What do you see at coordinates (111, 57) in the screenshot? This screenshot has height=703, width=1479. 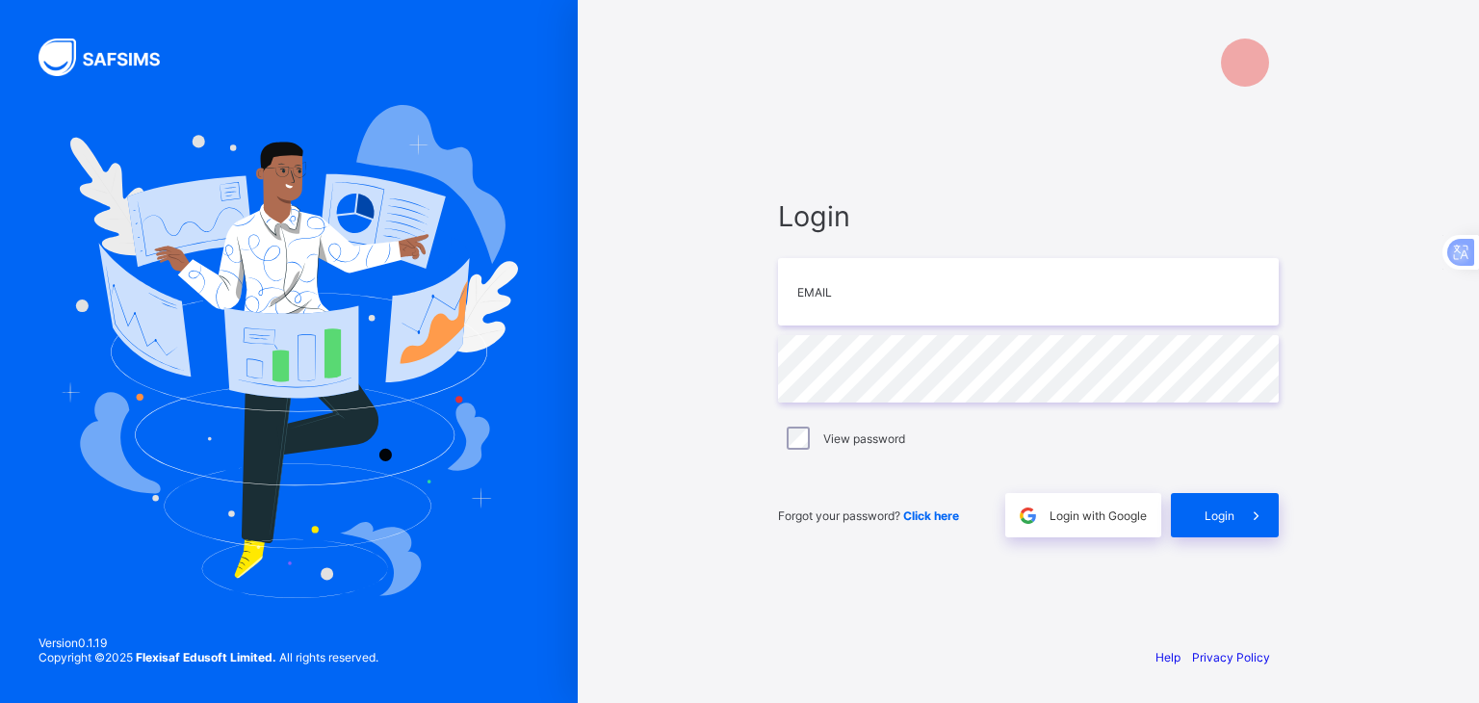 I see `img: SAFSIMS Logo` at bounding box center [111, 57].